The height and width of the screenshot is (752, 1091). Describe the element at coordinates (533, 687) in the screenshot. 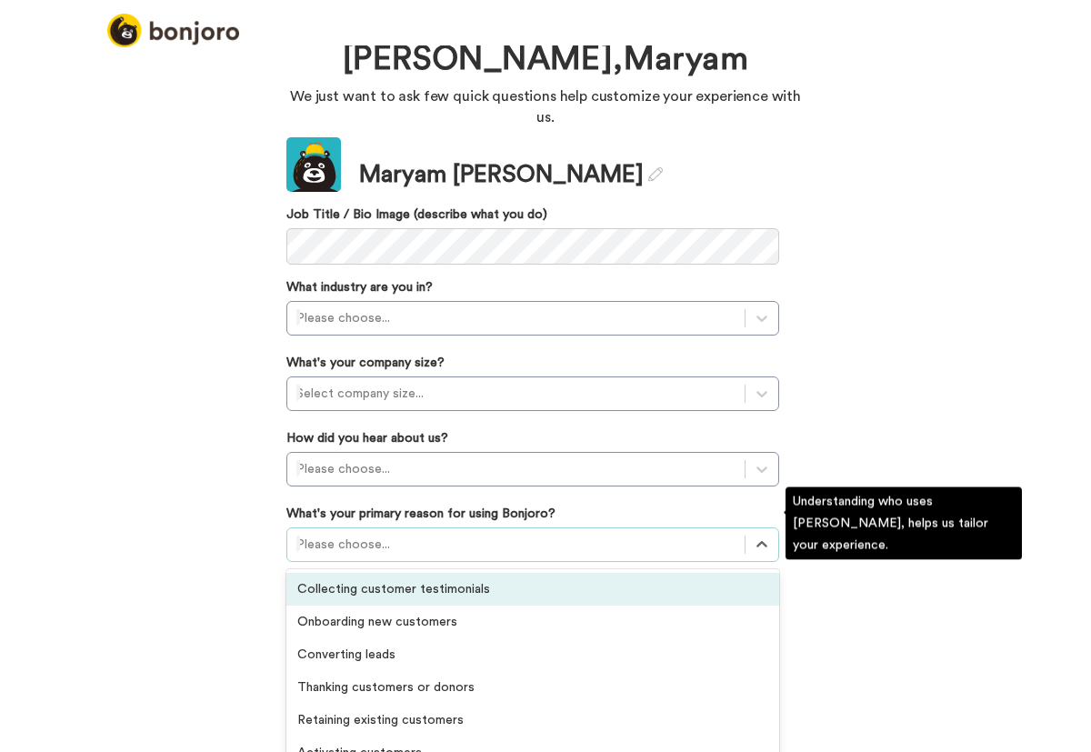

I see `div: Thanking customers or donors` at that location.